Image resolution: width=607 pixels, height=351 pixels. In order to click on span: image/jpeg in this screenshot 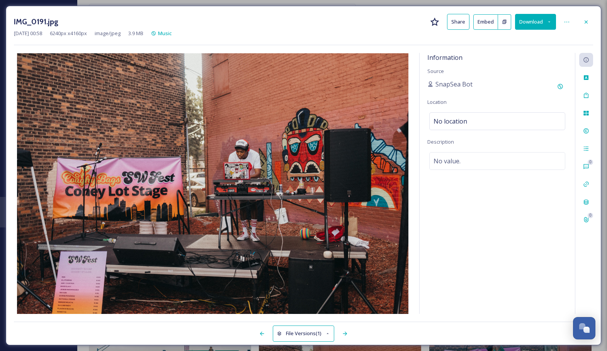, I will do `click(107, 33)`.